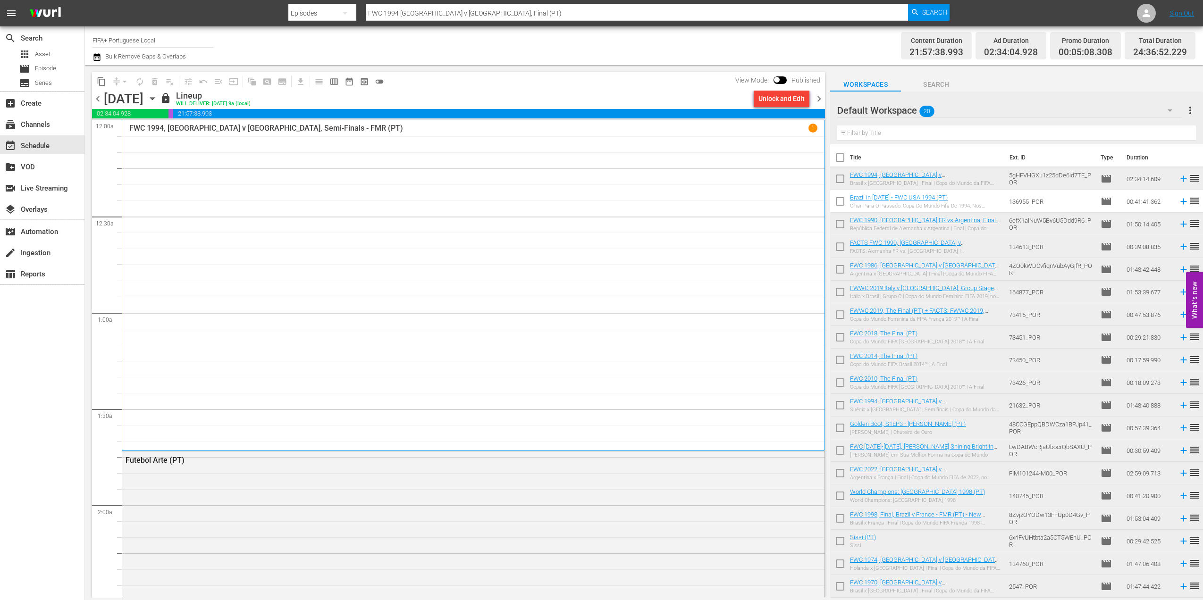 The height and width of the screenshot is (600, 1203). I want to click on span: 24 hours Lineup View is OFF, so click(379, 82).